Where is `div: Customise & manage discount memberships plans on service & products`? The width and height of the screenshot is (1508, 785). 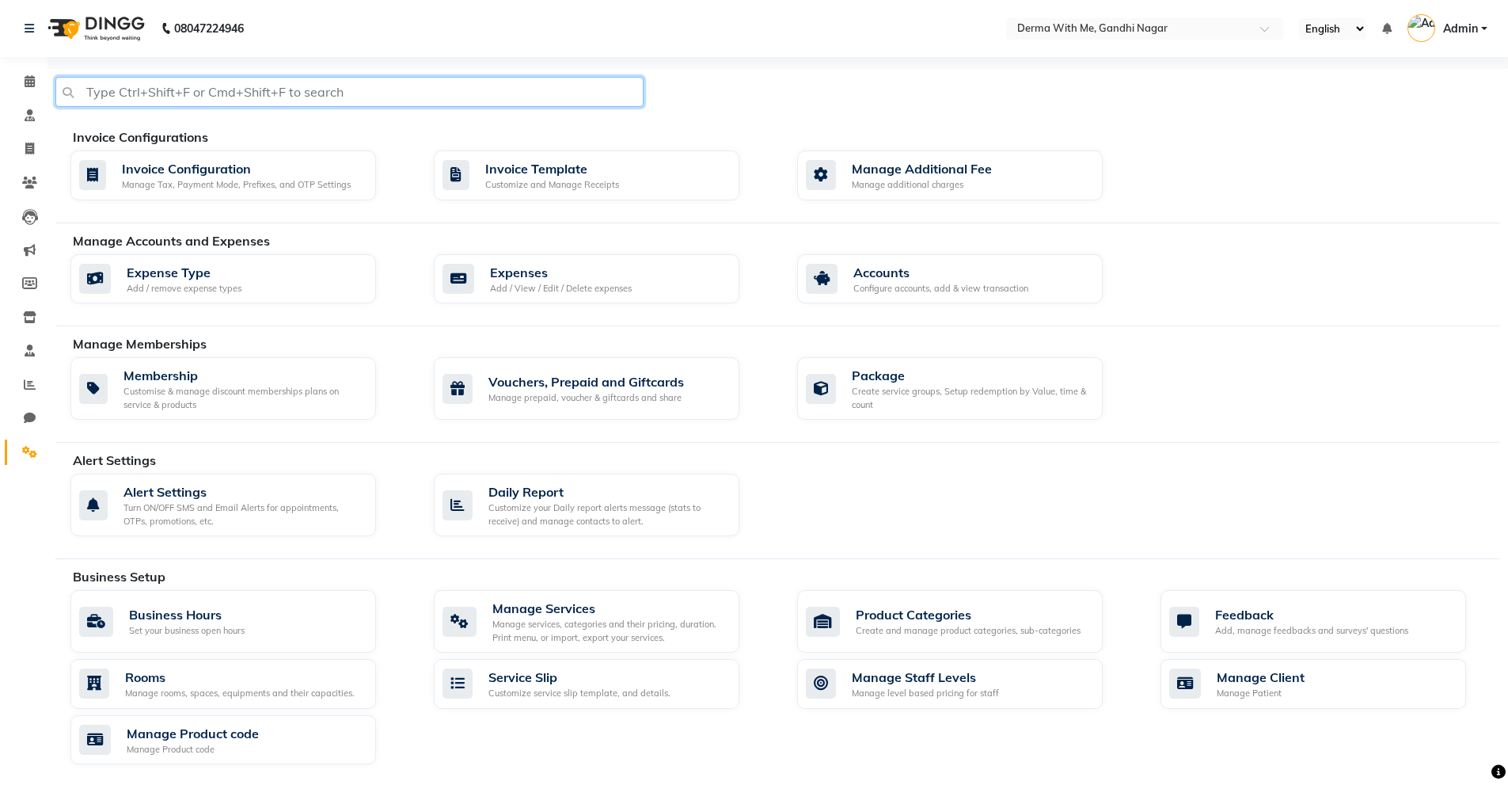 div: Customise & manage discount memberships plans on service & products is located at coordinates (243, 397).